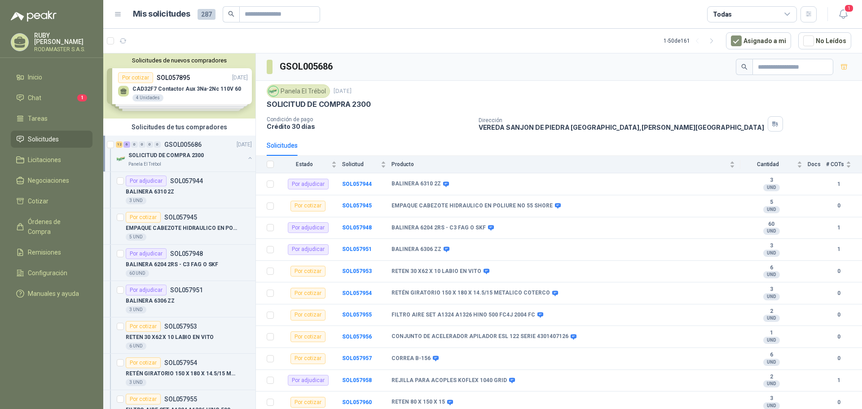 This screenshot has width=862, height=409. I want to click on a: Licitaciones, so click(52, 160).